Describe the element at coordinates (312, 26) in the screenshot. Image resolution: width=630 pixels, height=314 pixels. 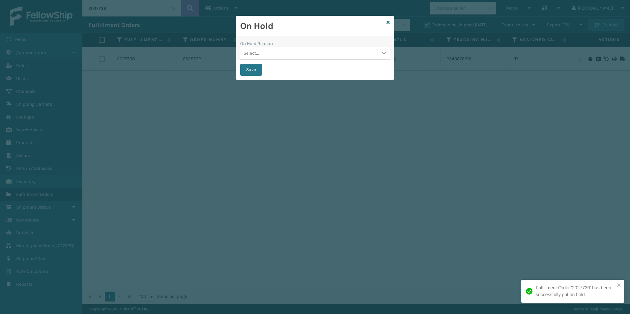
I see `h2: On Hold` at that location.